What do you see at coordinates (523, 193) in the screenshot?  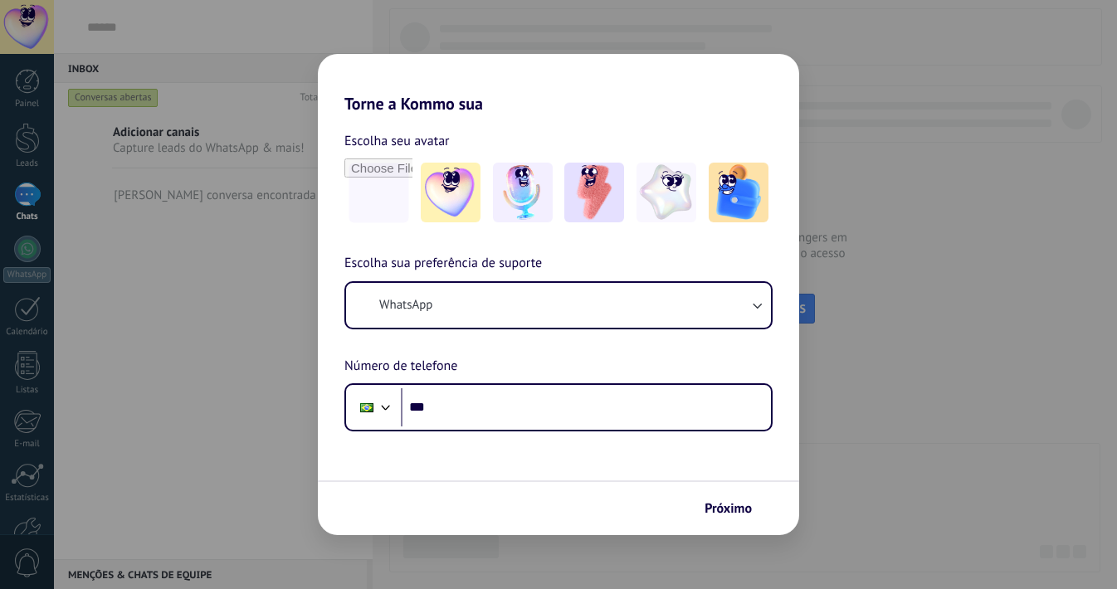 I see `img: -2.jpeg` at bounding box center [523, 193].